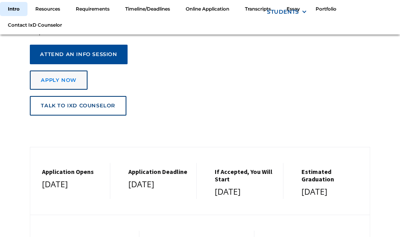  What do you see at coordinates (47, 9) in the screenshot?
I see `a: Resources` at bounding box center [47, 9].